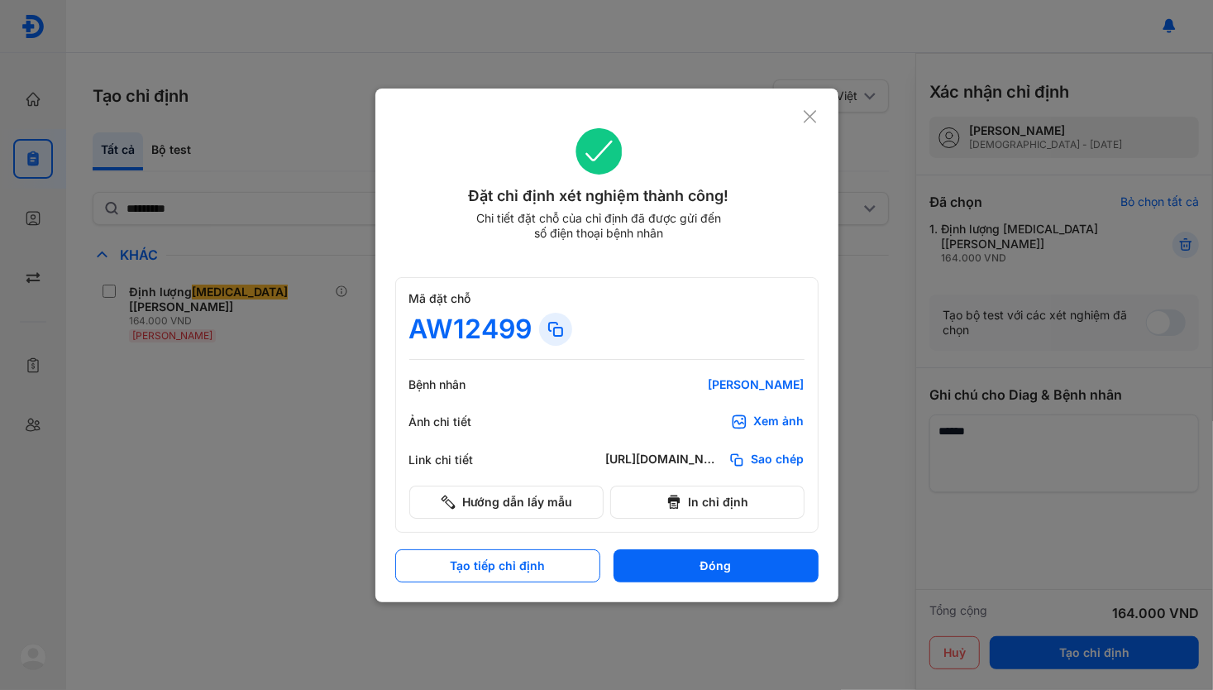  Describe the element at coordinates (599, 196) in the screenshot. I see `div: Đặt chỉ định xét nghiệm thành công!` at that location.